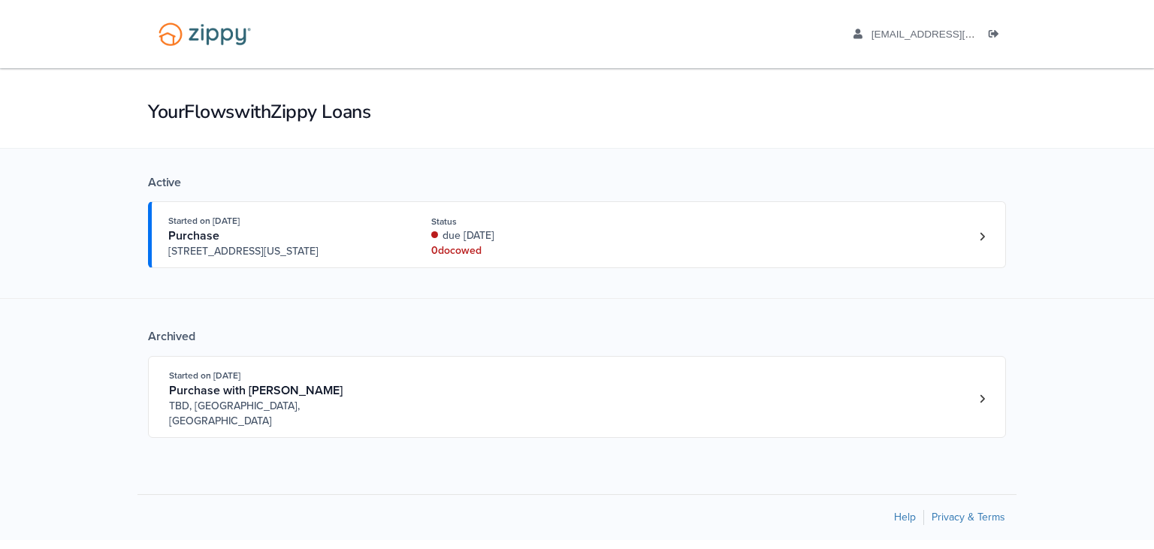 The height and width of the screenshot is (549, 1154). I want to click on h1: Your Flows with Zippy Loans, so click(577, 112).